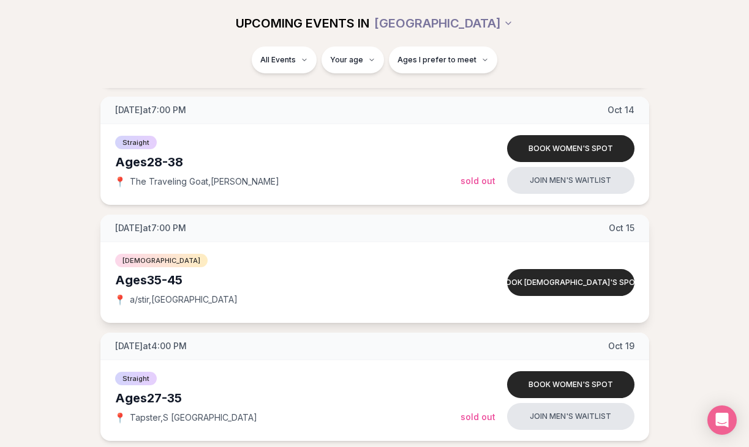  Describe the element at coordinates (621, 110) in the screenshot. I see `span: Oct 14` at that location.